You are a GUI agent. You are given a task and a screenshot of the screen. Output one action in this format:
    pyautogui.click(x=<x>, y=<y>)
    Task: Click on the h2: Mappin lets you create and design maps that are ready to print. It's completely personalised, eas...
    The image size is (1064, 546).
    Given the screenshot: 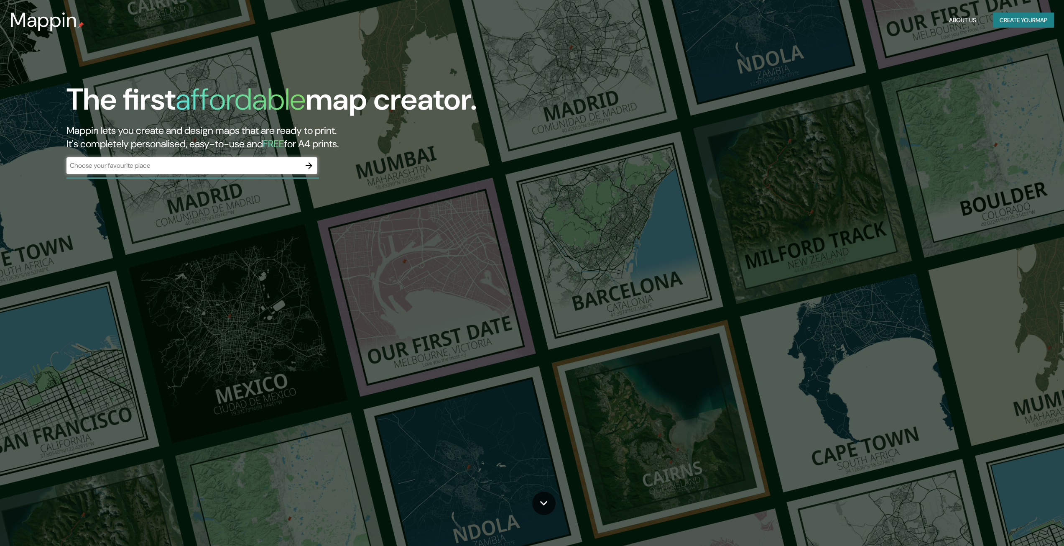 What is the action you would take?
    pyautogui.click(x=332, y=137)
    